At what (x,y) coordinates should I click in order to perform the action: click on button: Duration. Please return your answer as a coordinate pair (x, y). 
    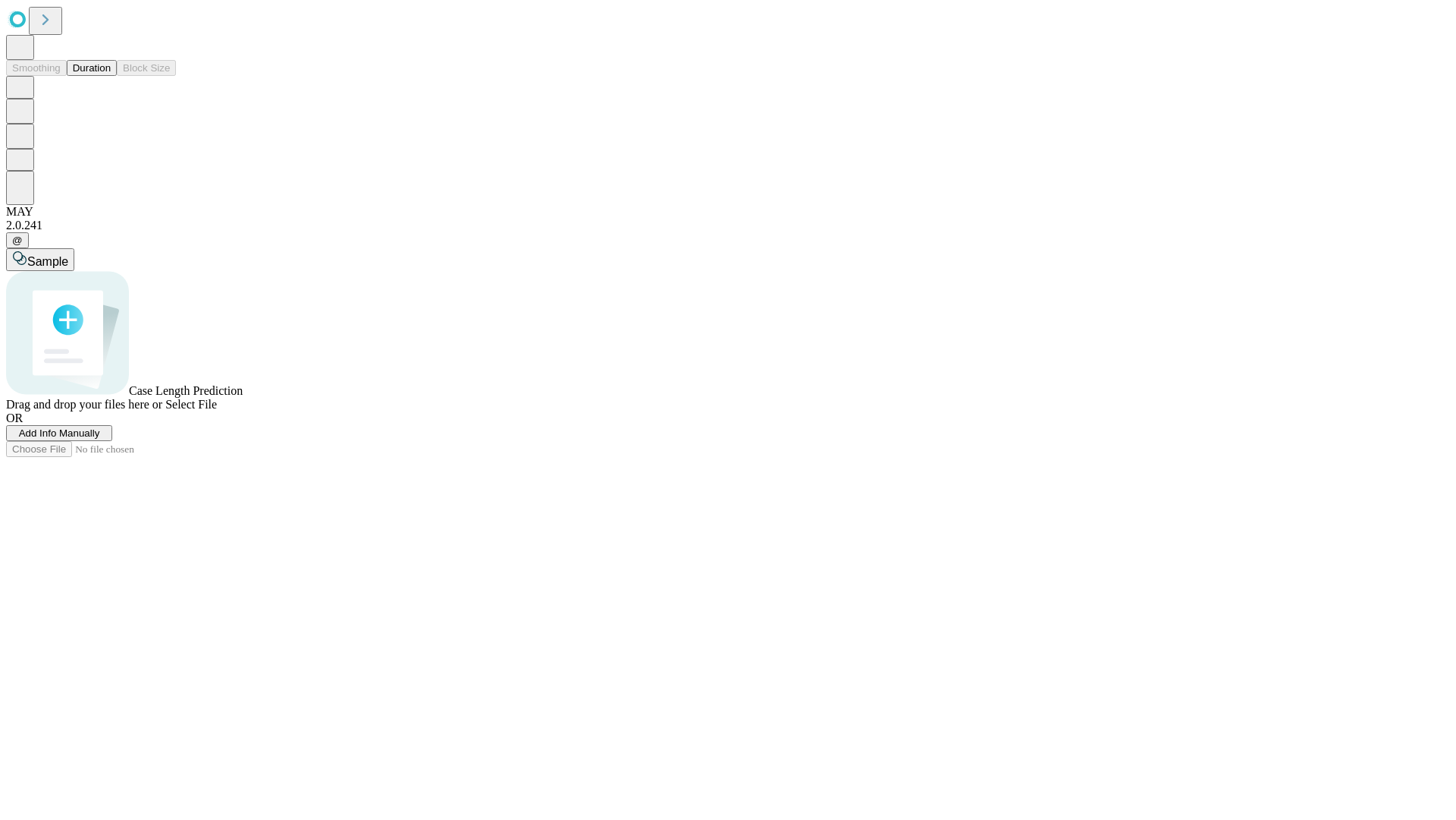
    Looking at the image, I should click on (92, 67).